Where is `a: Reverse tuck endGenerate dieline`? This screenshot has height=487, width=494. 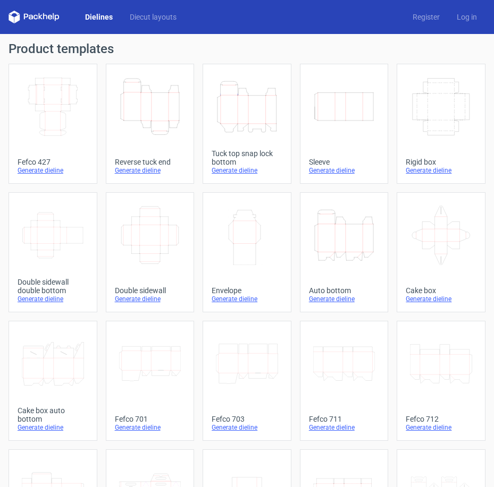
a: Reverse tuck endGenerate dieline is located at coordinates (150, 124).